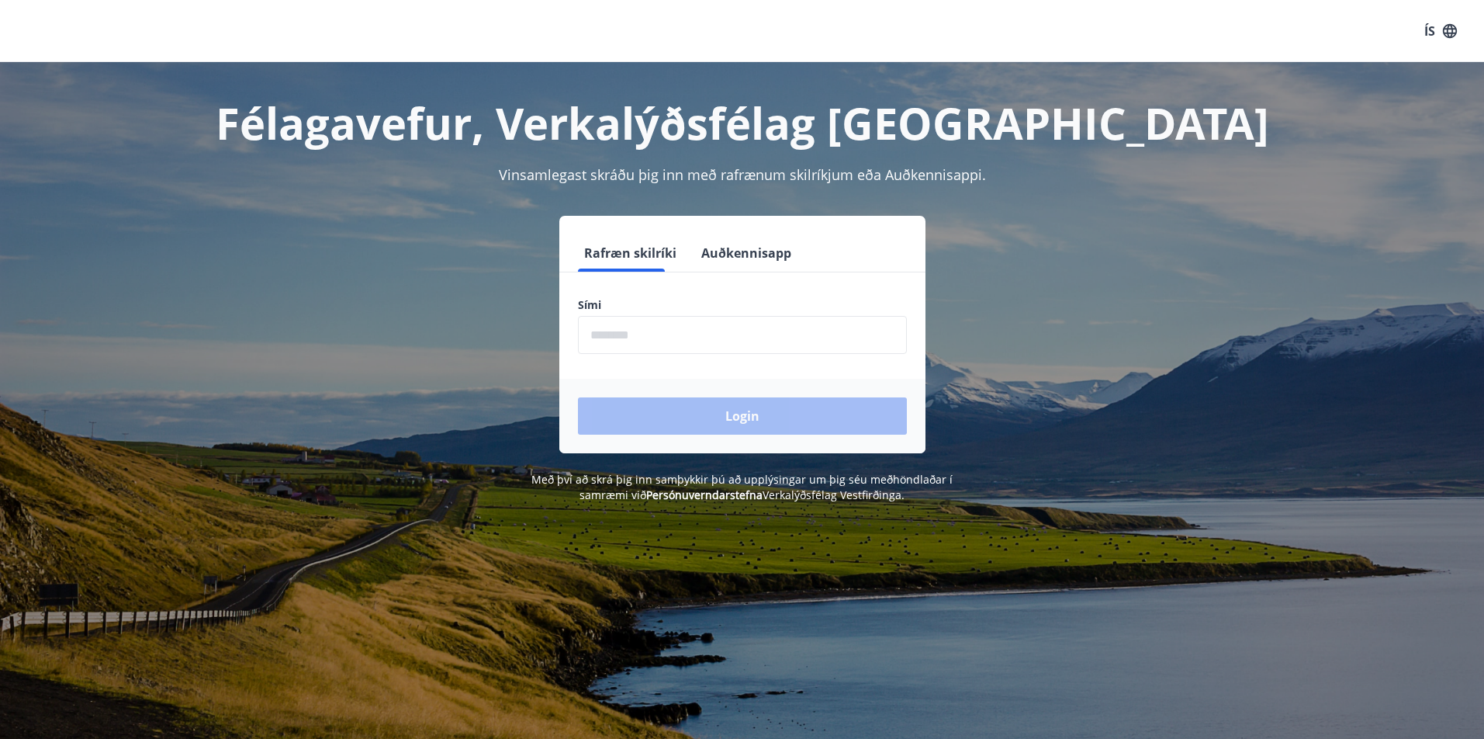 This screenshot has height=739, width=1484. I want to click on button: Auðkennisapp, so click(746, 253).